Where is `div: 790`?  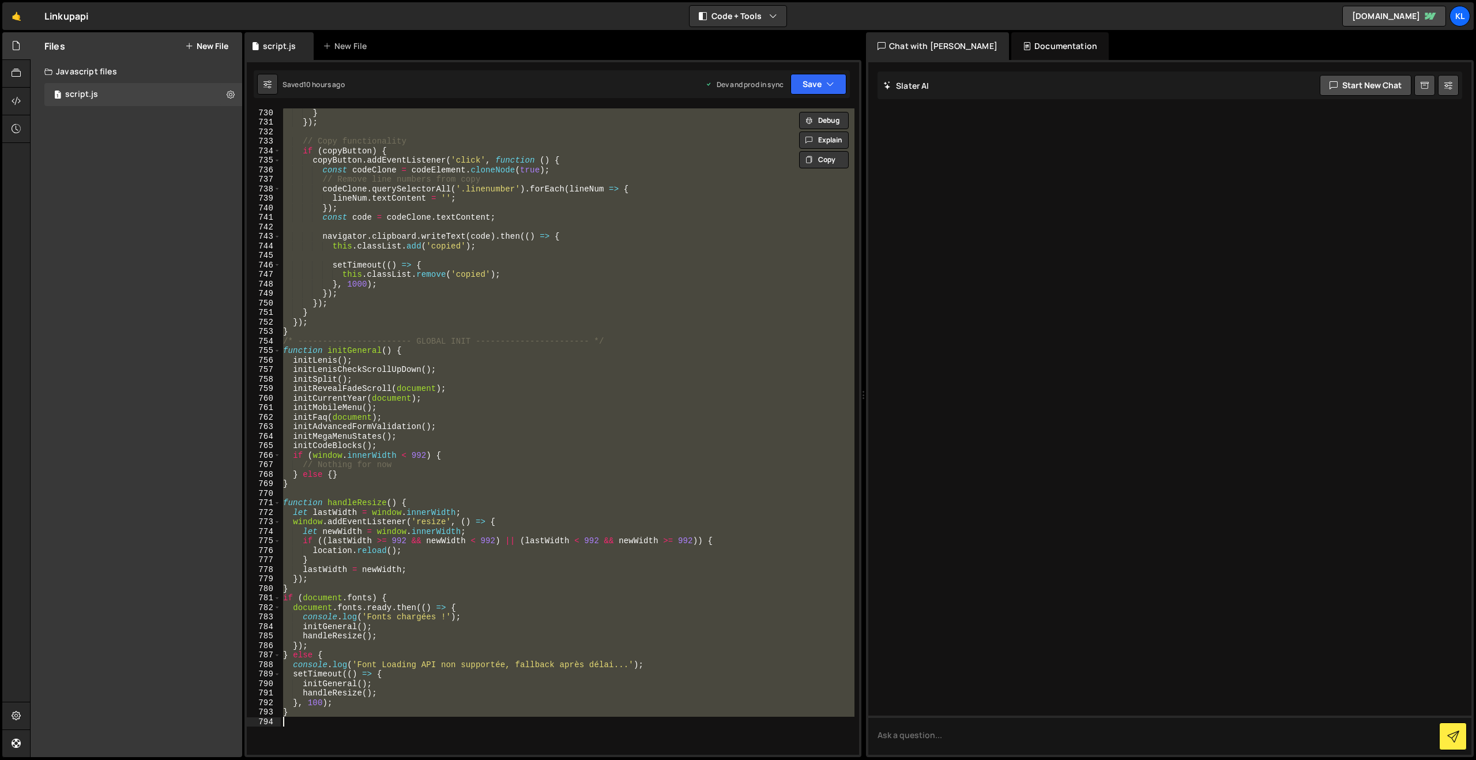
div: 790 is located at coordinates (263, 684).